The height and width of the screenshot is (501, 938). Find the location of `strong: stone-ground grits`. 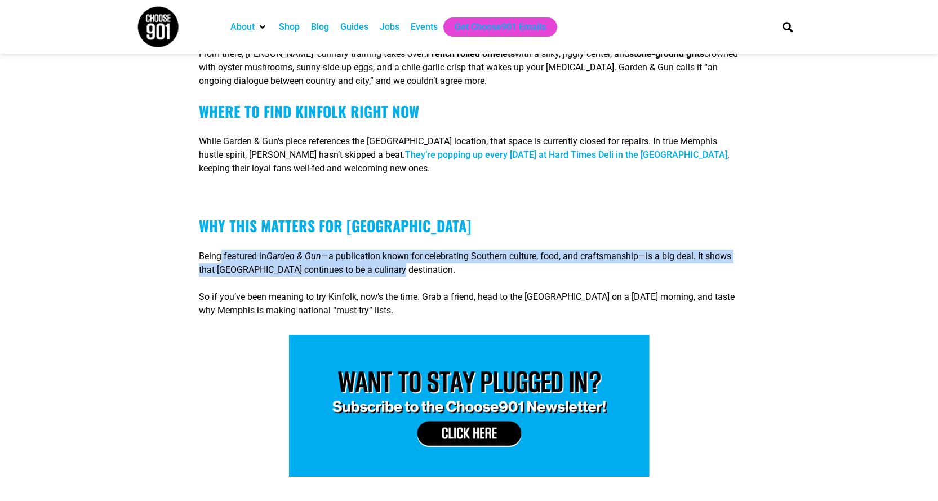

strong: stone-ground grits is located at coordinates (667, 54).